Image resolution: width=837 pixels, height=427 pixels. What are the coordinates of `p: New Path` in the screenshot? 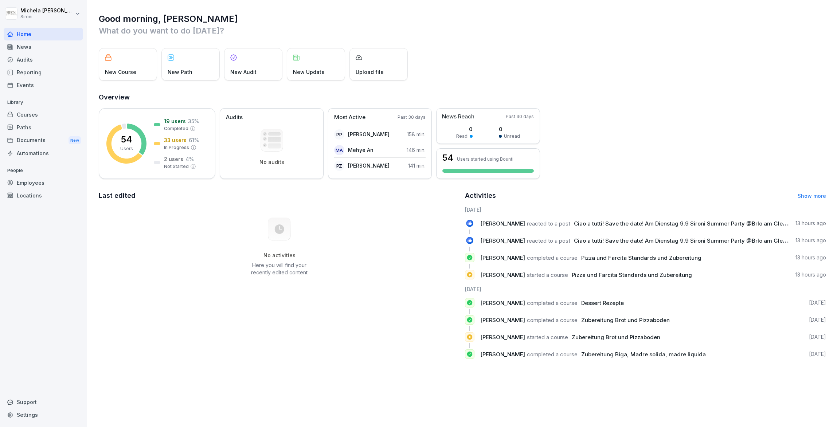 It's located at (180, 72).